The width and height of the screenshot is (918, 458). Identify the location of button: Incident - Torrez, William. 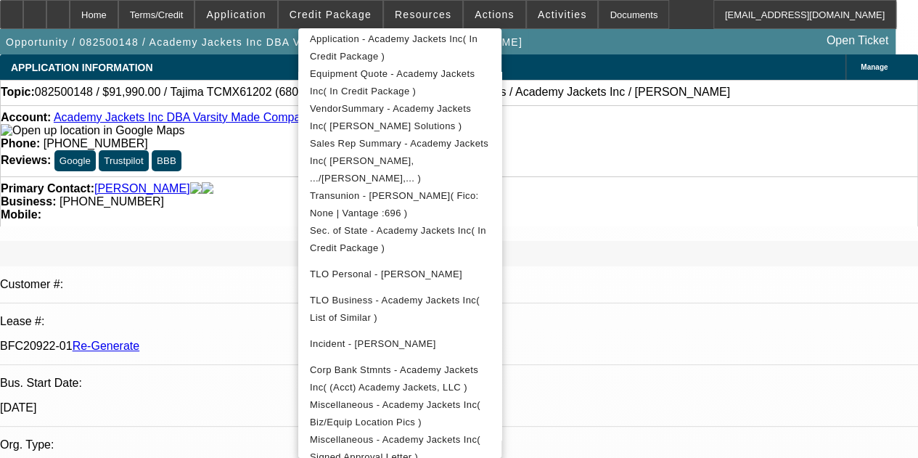
(400, 344).